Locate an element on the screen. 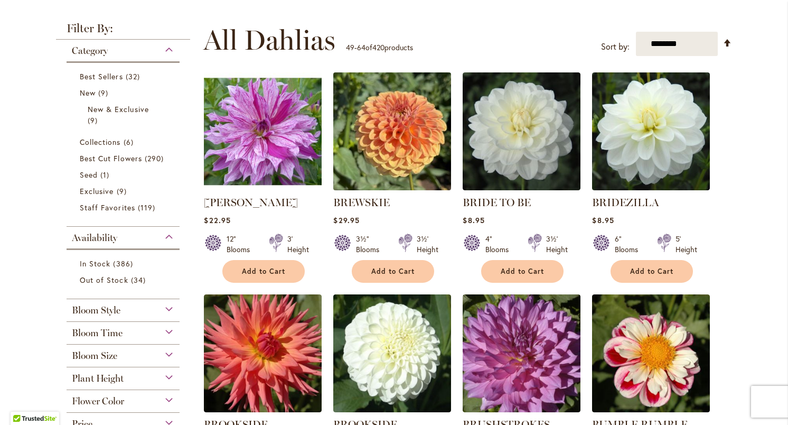 This screenshot has height=425, width=788. a: Brandon Michael is located at coordinates (263, 187).